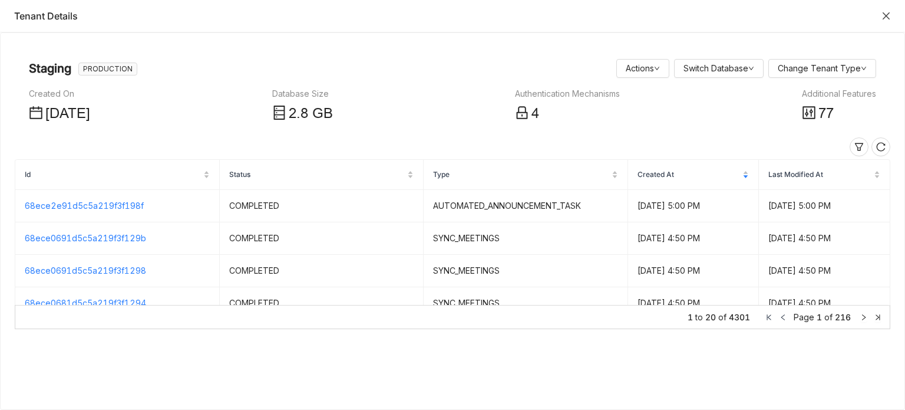 The image size is (905, 410). Describe the element at coordinates (804, 316) in the screenshot. I see `span: Page` at that location.